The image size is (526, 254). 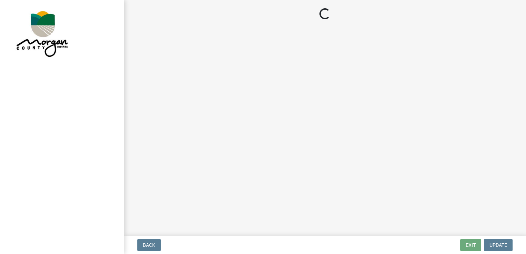 I want to click on button: Exit, so click(x=470, y=245).